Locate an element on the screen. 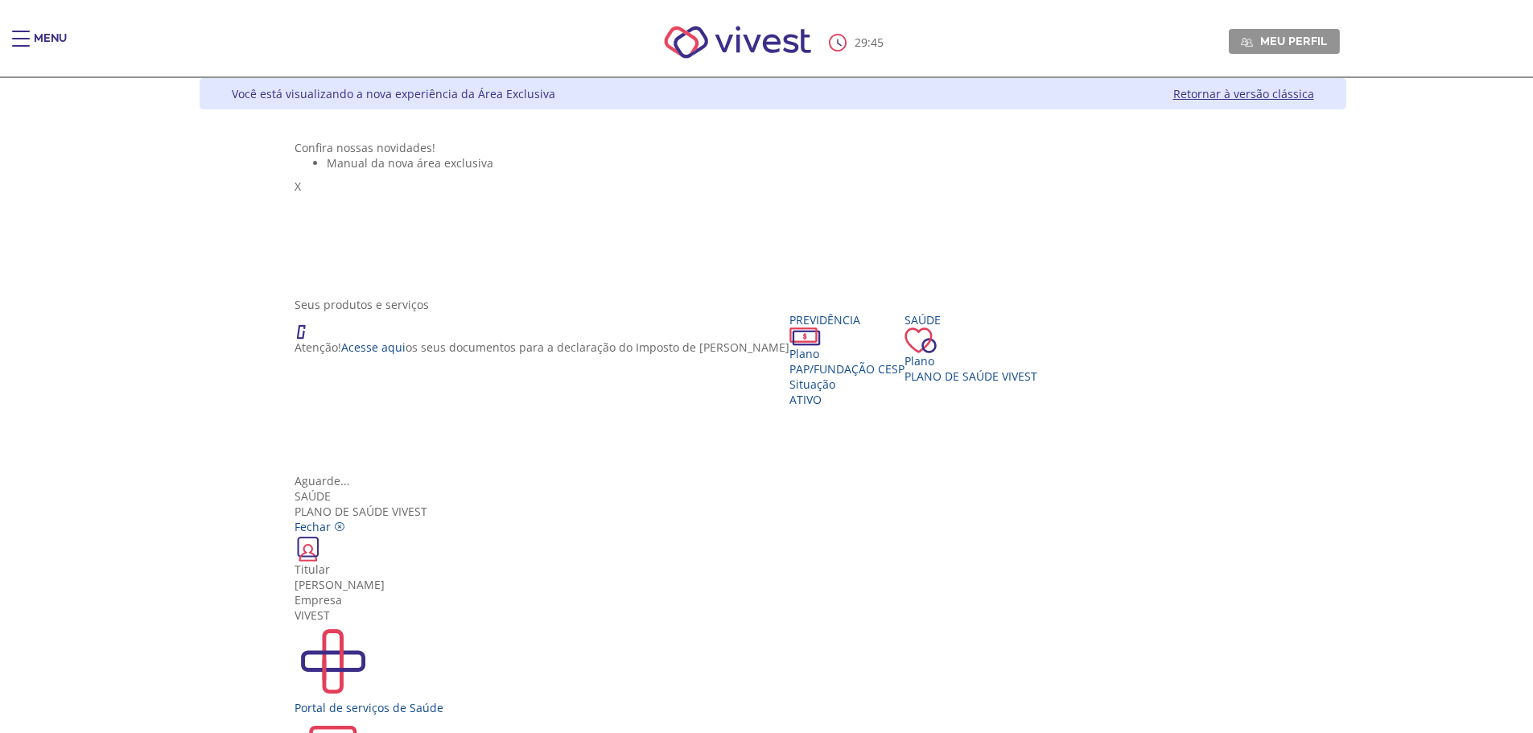 The width and height of the screenshot is (1533, 733). a: Meu perfil is located at coordinates (1284, 41).